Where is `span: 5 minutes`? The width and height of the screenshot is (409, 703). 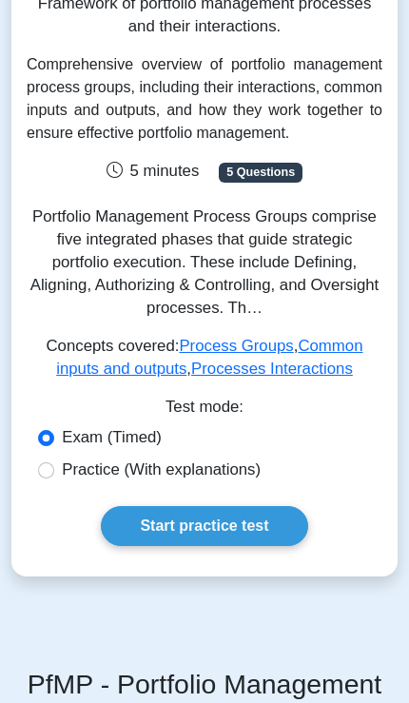 span: 5 minutes is located at coordinates (153, 170).